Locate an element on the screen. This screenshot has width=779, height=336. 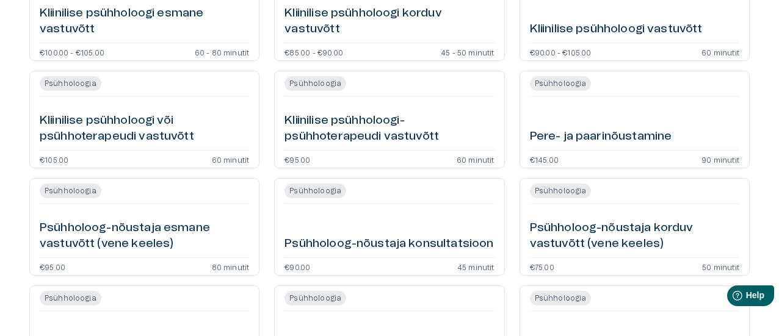
p: 45 - 50 minutit is located at coordinates (468, 52).